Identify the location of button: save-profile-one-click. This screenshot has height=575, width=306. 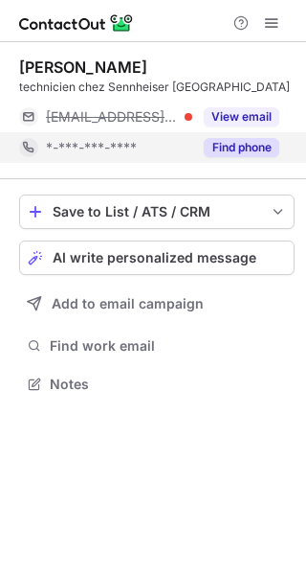
(157, 212).